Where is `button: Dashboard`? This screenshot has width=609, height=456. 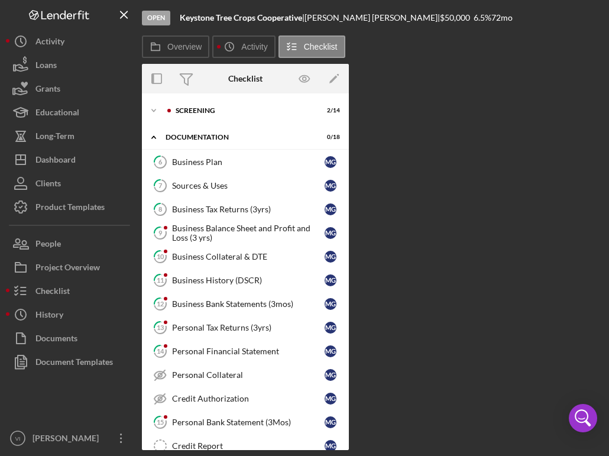 button: Dashboard is located at coordinates (71, 160).